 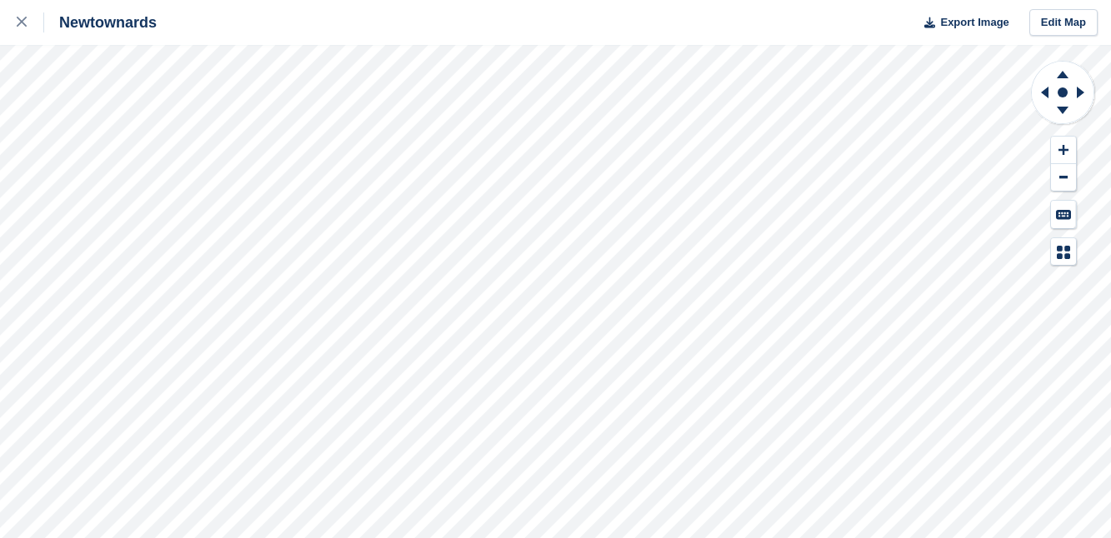 I want to click on button: Zoom Out, so click(x=1063, y=177).